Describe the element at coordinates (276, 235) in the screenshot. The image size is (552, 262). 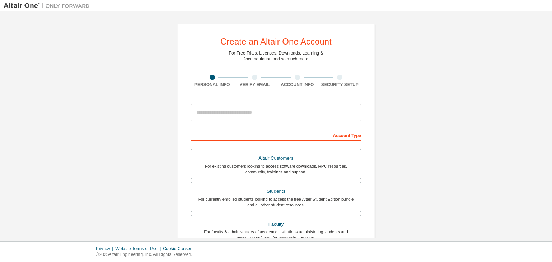
I see `div: For faculty & administrators of academic institutions administering students and accessing softwa...` at that location.